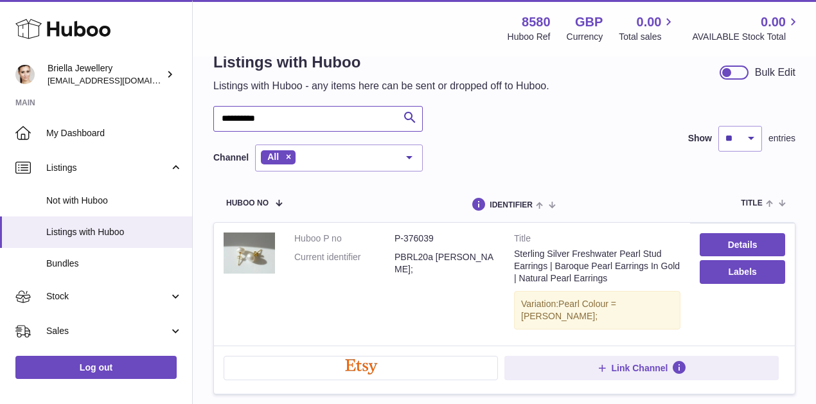  I want to click on span: identifier, so click(511, 205).